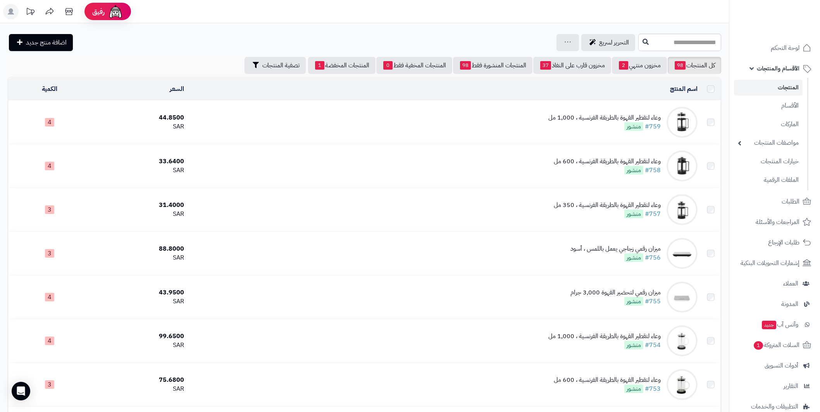  Describe the element at coordinates (281, 65) in the screenshot. I see `span: تصفية المنتجات` at that location.